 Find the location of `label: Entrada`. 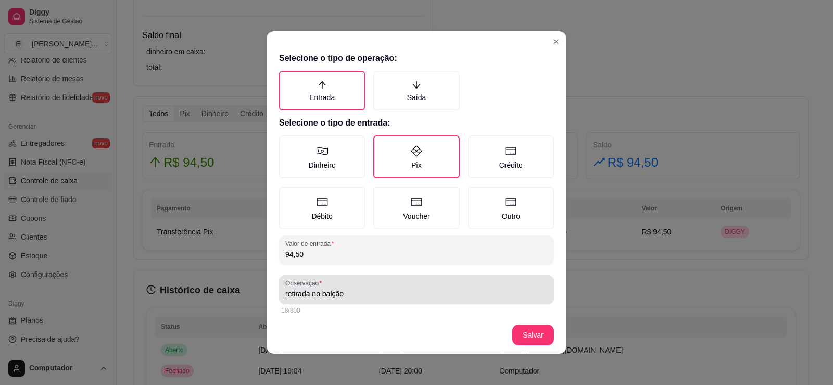

label: Entrada is located at coordinates (322, 91).